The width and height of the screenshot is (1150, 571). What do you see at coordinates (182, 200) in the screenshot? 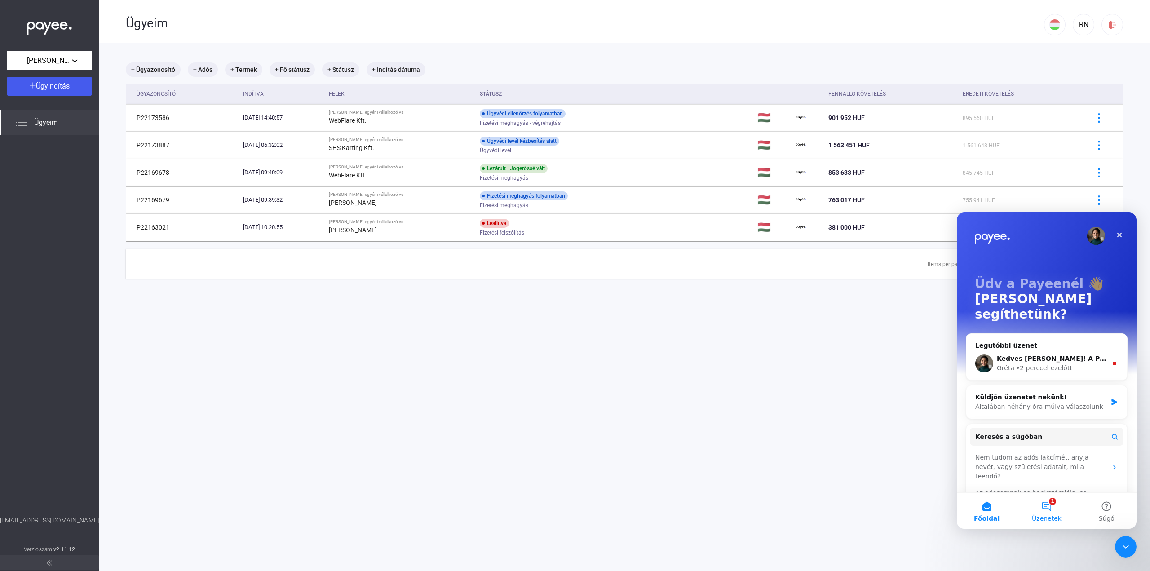
I see `td: P22169679` at bounding box center [182, 200].